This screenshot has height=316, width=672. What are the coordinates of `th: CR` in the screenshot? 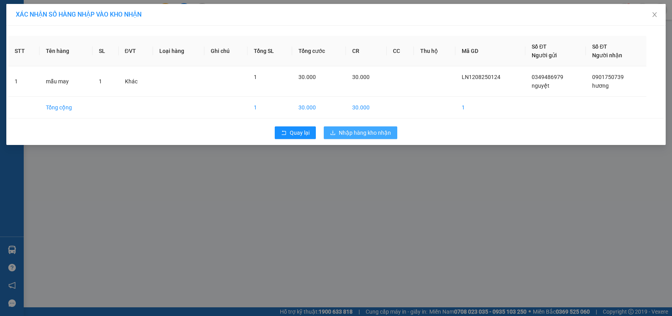 It's located at (367, 51).